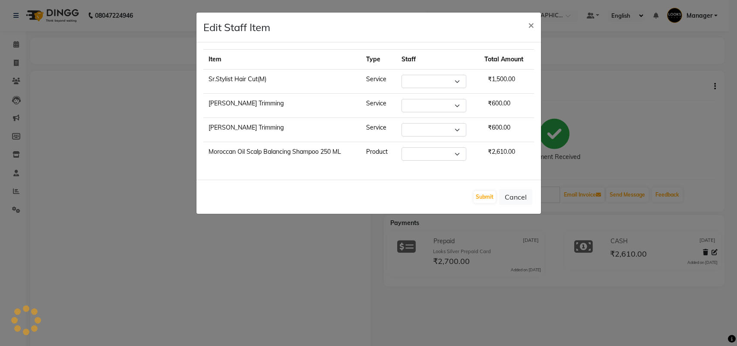  I want to click on button: Close, so click(531, 25).